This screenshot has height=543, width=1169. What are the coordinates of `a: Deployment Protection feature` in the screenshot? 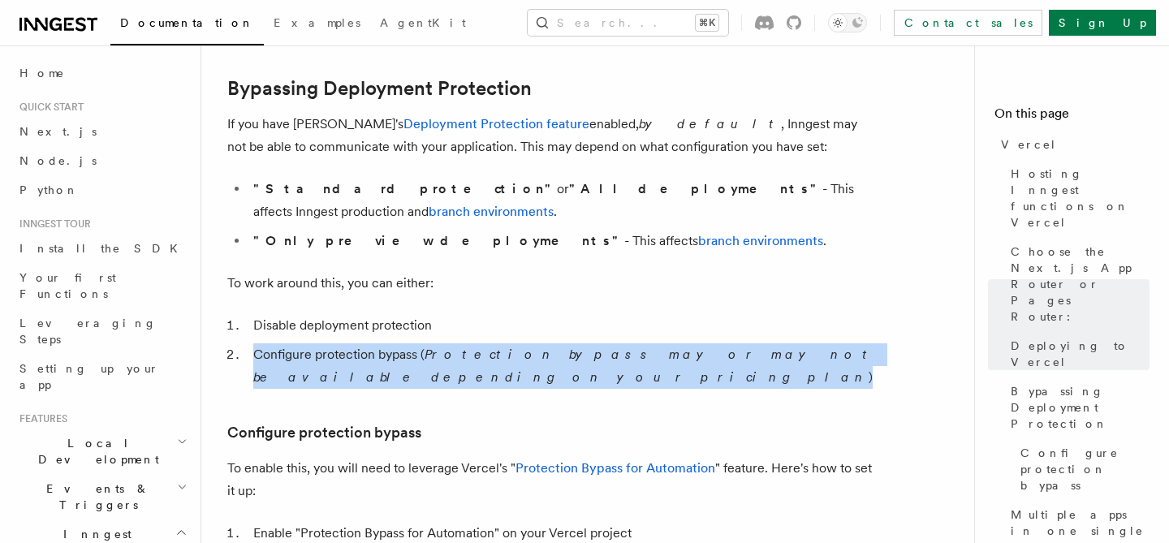 It's located at (496, 123).